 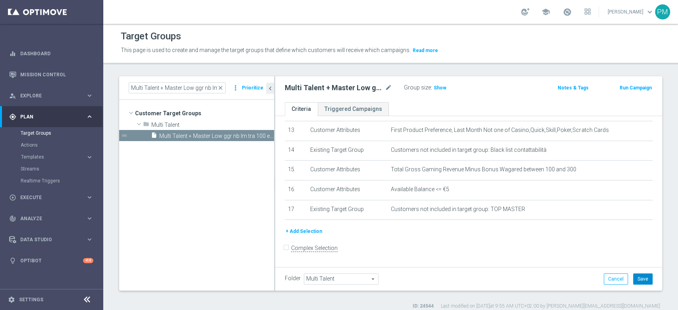 What do you see at coordinates (270, 88) in the screenshot?
I see `i: chevron_left` at bounding box center [270, 88].